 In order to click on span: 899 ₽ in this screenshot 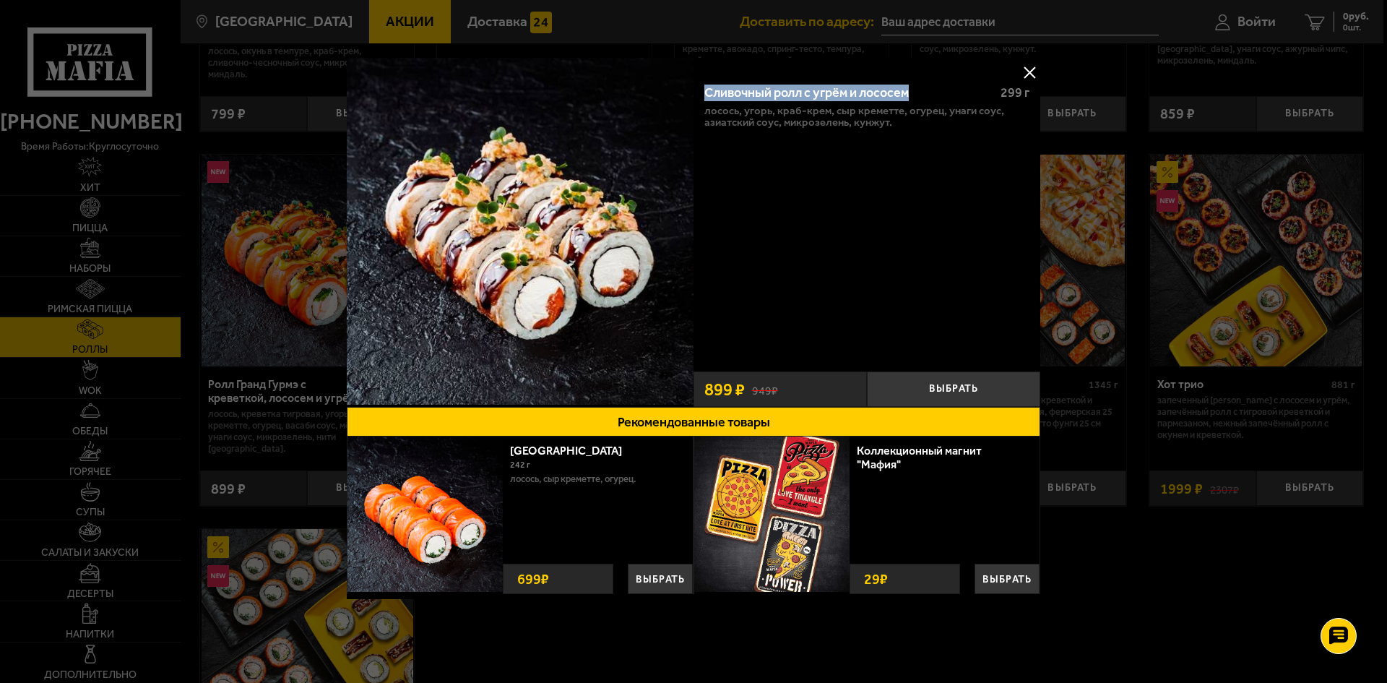, I will do `click(724, 389)`.